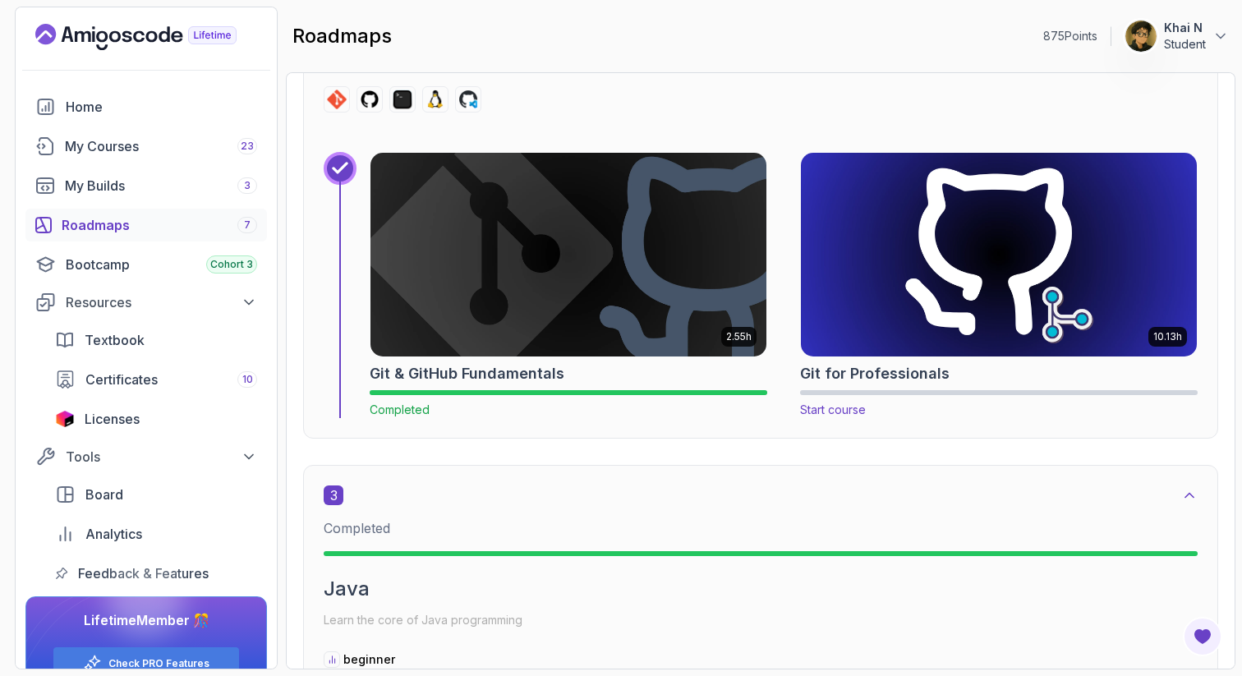 The height and width of the screenshot is (676, 1242). I want to click on button: Tools, so click(146, 457).